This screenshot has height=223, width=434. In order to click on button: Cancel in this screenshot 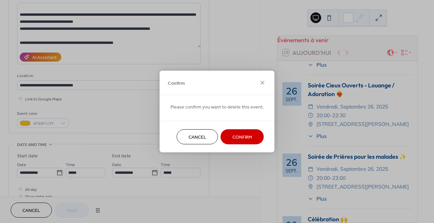, I will do `click(197, 137)`.